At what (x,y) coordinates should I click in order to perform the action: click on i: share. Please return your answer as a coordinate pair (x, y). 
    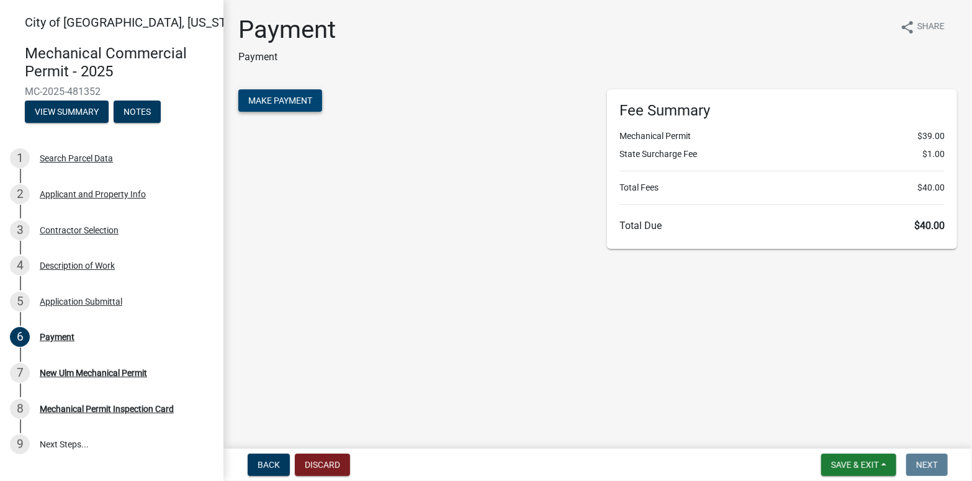
    Looking at the image, I should click on (908, 27).